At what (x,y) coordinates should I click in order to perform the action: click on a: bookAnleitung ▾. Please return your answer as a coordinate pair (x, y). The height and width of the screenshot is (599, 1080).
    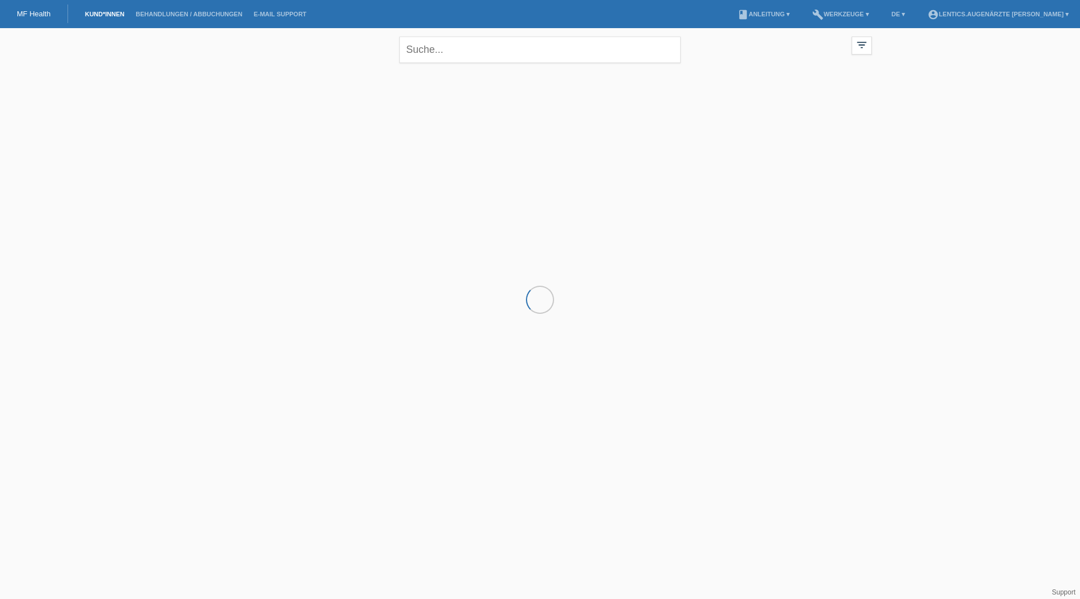
    Looking at the image, I should click on (763, 14).